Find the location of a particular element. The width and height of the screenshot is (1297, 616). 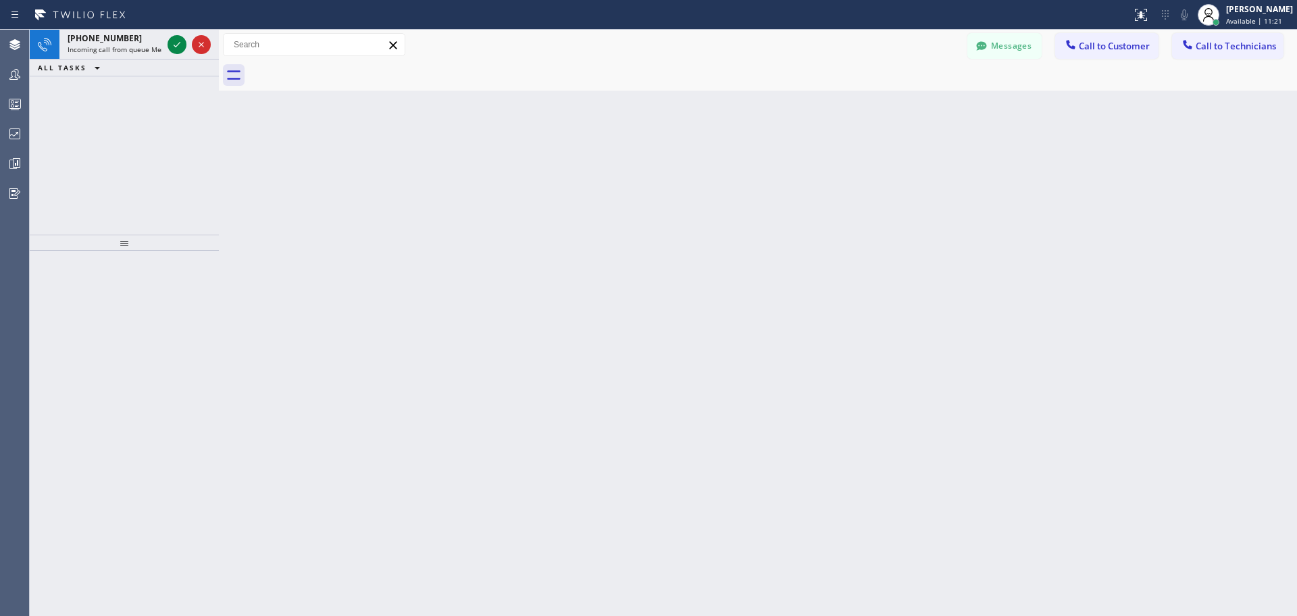

button: Accept is located at coordinates (177, 45).